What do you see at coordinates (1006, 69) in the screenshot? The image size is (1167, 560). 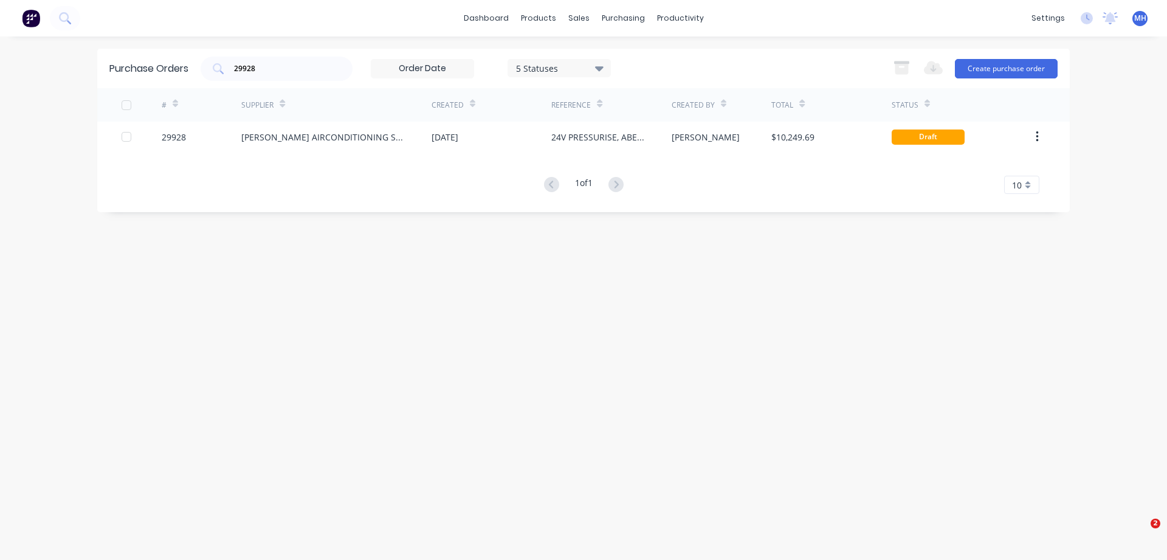 I see `button: Create purchase order` at bounding box center [1006, 69].